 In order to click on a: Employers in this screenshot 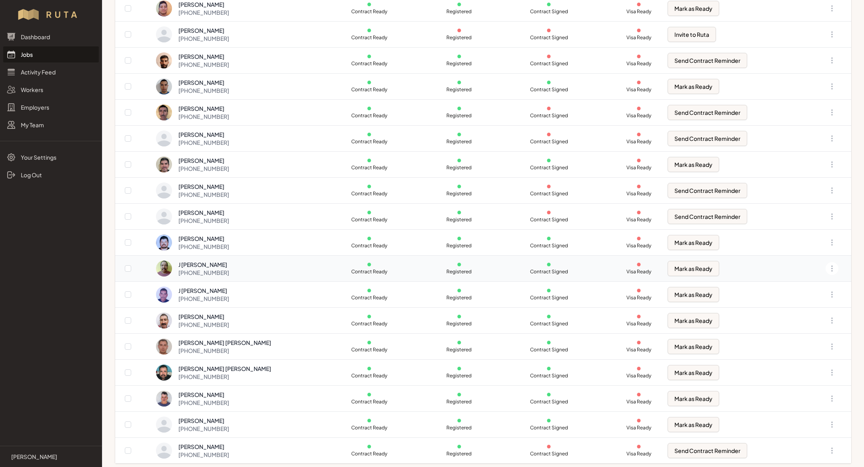, I will do `click(51, 107)`.